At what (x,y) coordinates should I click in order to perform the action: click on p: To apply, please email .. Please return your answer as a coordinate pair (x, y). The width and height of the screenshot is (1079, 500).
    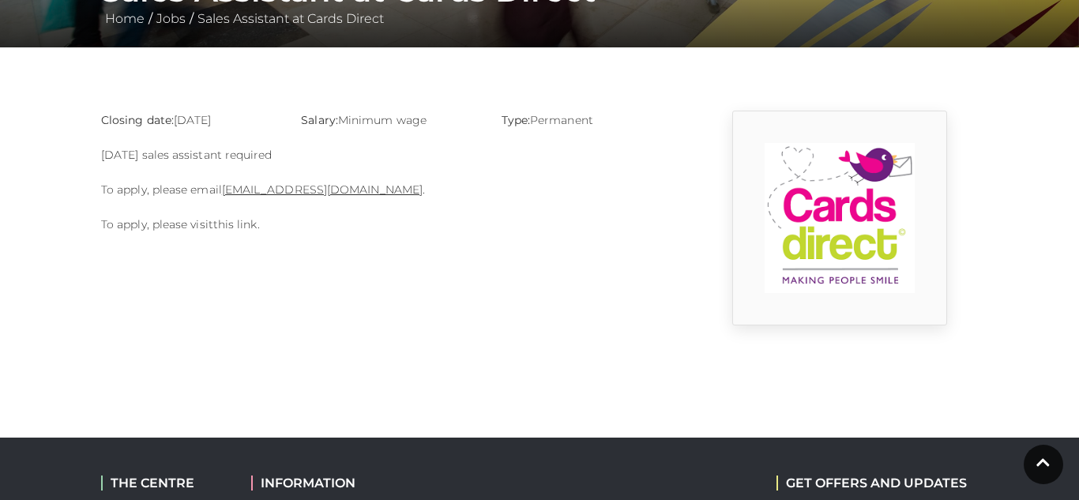
    Looking at the image, I should click on (389, 190).